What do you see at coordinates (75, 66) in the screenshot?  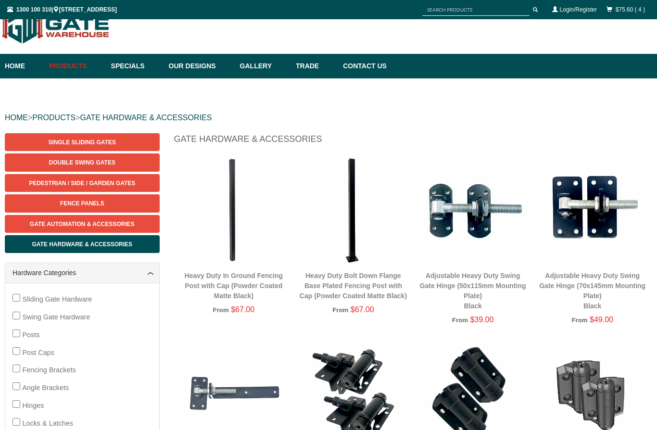 I see `a: Products` at bounding box center [75, 66].